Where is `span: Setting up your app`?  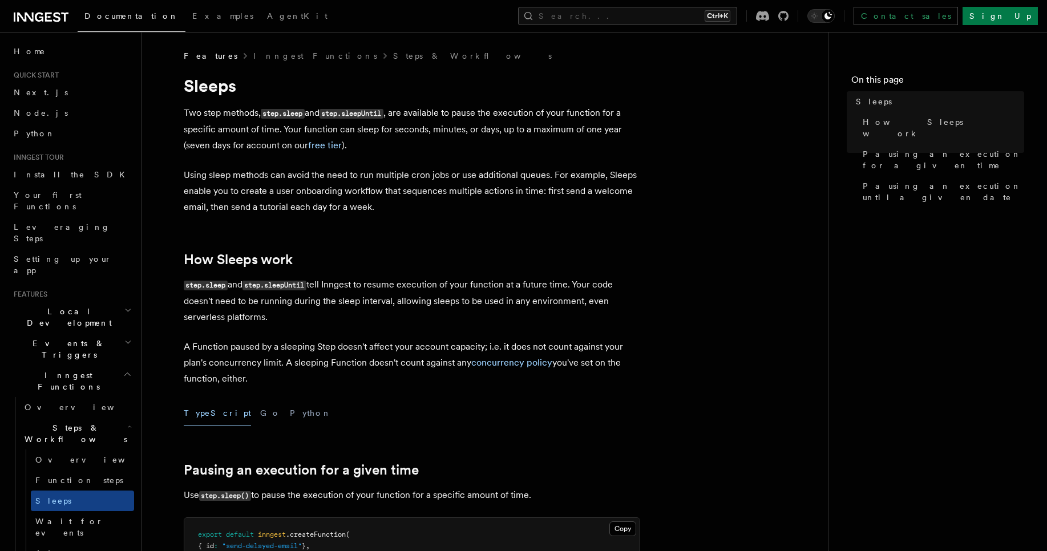 span: Setting up your app is located at coordinates (63, 265).